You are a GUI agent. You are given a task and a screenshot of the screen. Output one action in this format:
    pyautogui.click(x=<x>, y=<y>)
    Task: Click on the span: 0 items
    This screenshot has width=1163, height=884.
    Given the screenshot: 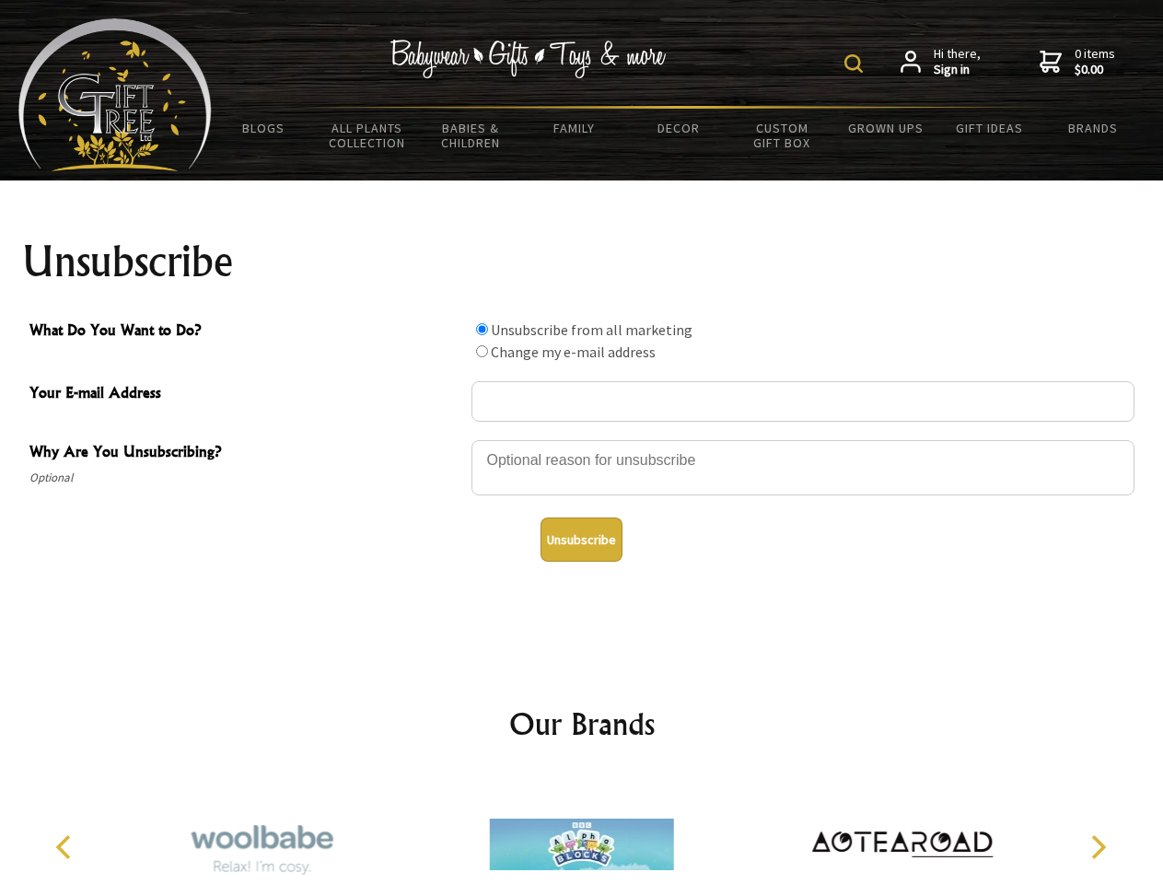 What is the action you would take?
    pyautogui.click(x=1094, y=62)
    